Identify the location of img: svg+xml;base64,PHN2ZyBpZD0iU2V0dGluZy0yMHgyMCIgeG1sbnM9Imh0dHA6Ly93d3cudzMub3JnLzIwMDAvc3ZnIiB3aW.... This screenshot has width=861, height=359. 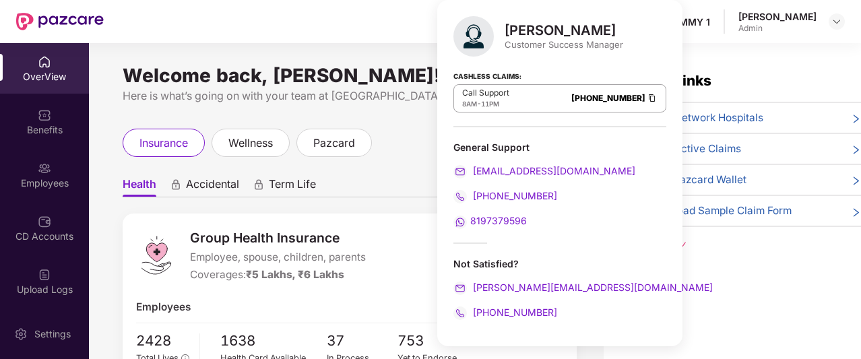
(21, 334).